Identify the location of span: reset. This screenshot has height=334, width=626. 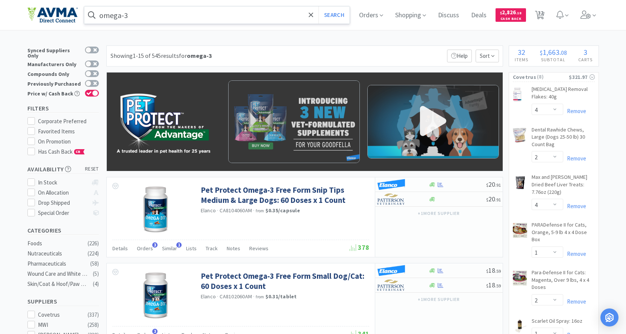
(92, 169).